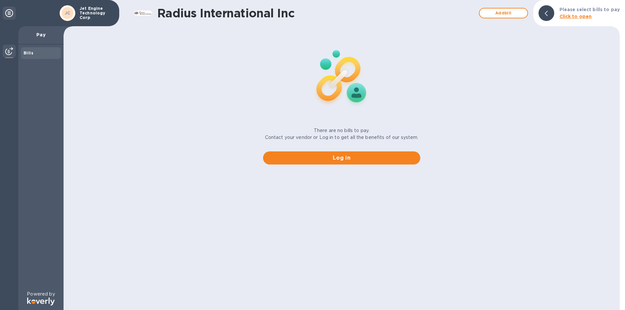 This screenshot has height=310, width=625. Describe the element at coordinates (317, 13) in the screenshot. I see `h1: Radius International Inc` at that location.